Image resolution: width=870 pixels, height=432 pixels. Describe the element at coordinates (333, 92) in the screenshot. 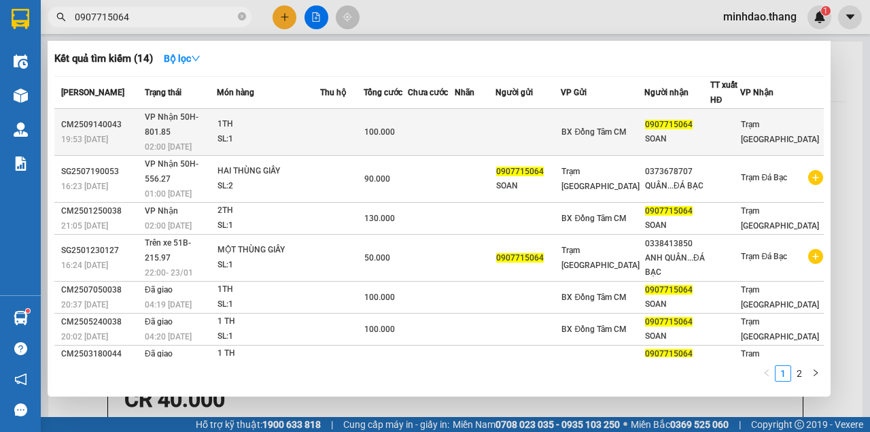

I see `span: Thu hộ` at that location.